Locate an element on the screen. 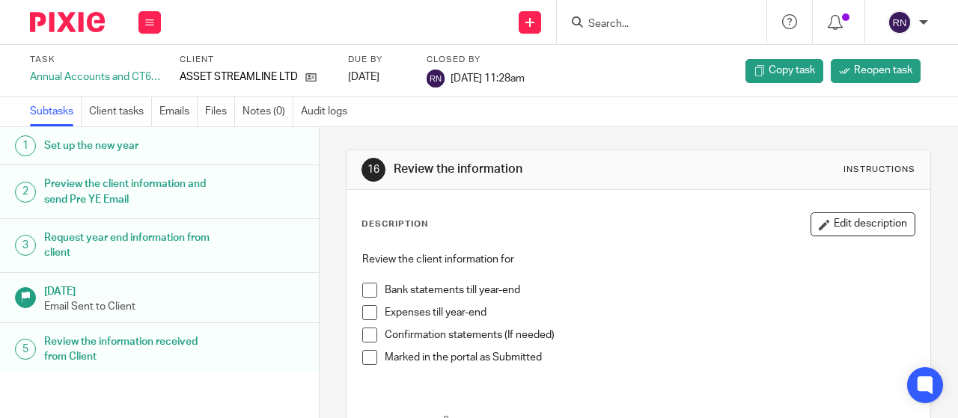 Image resolution: width=958 pixels, height=418 pixels. div: Instructions is located at coordinates (880, 170).